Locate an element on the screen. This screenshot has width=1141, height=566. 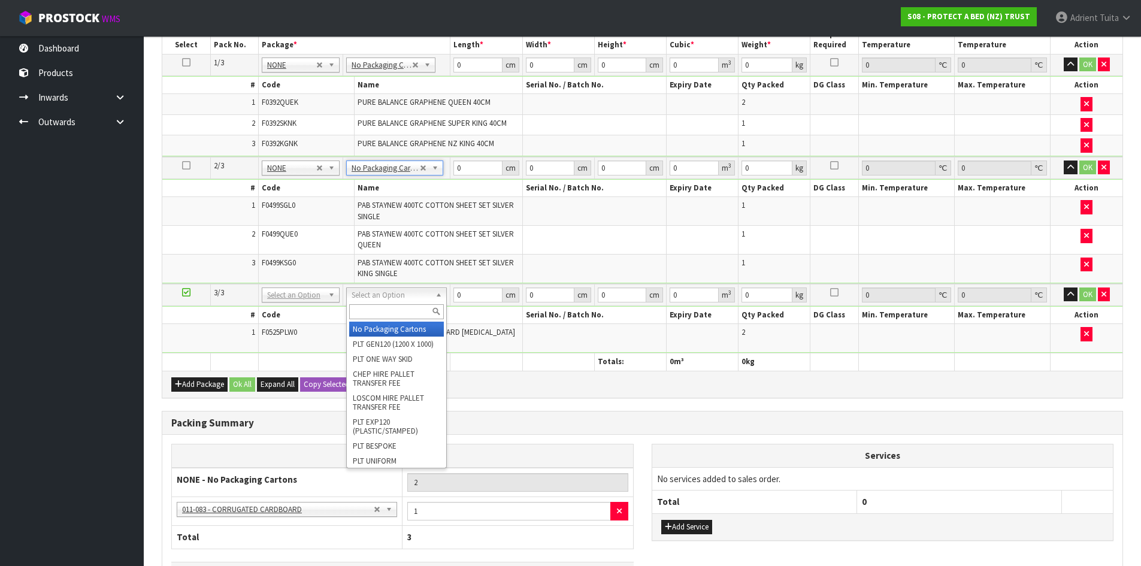
span: F0525PLW0 is located at coordinates (279, 332).